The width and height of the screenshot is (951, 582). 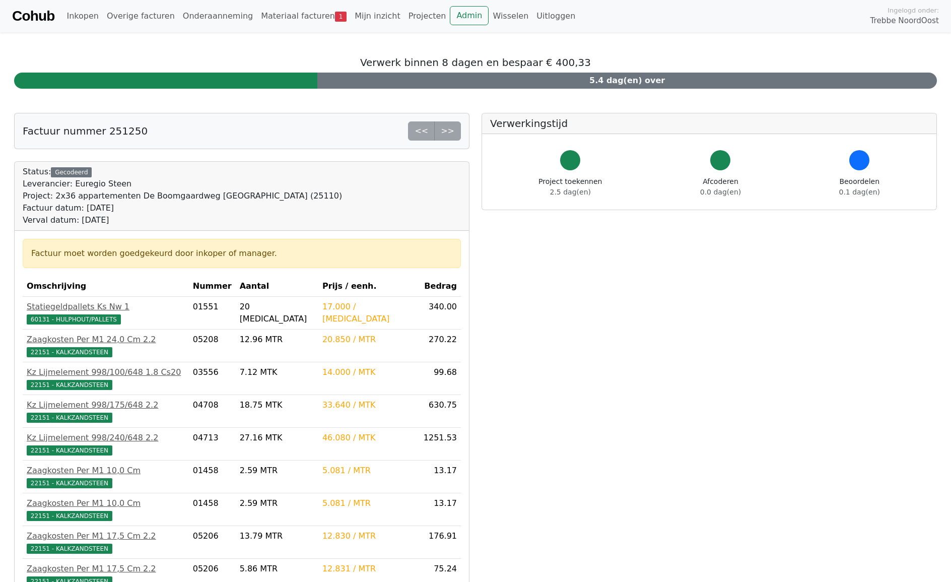 What do you see at coordinates (85, 131) in the screenshot?
I see `h5: Factuur nummer 251250` at bounding box center [85, 131].